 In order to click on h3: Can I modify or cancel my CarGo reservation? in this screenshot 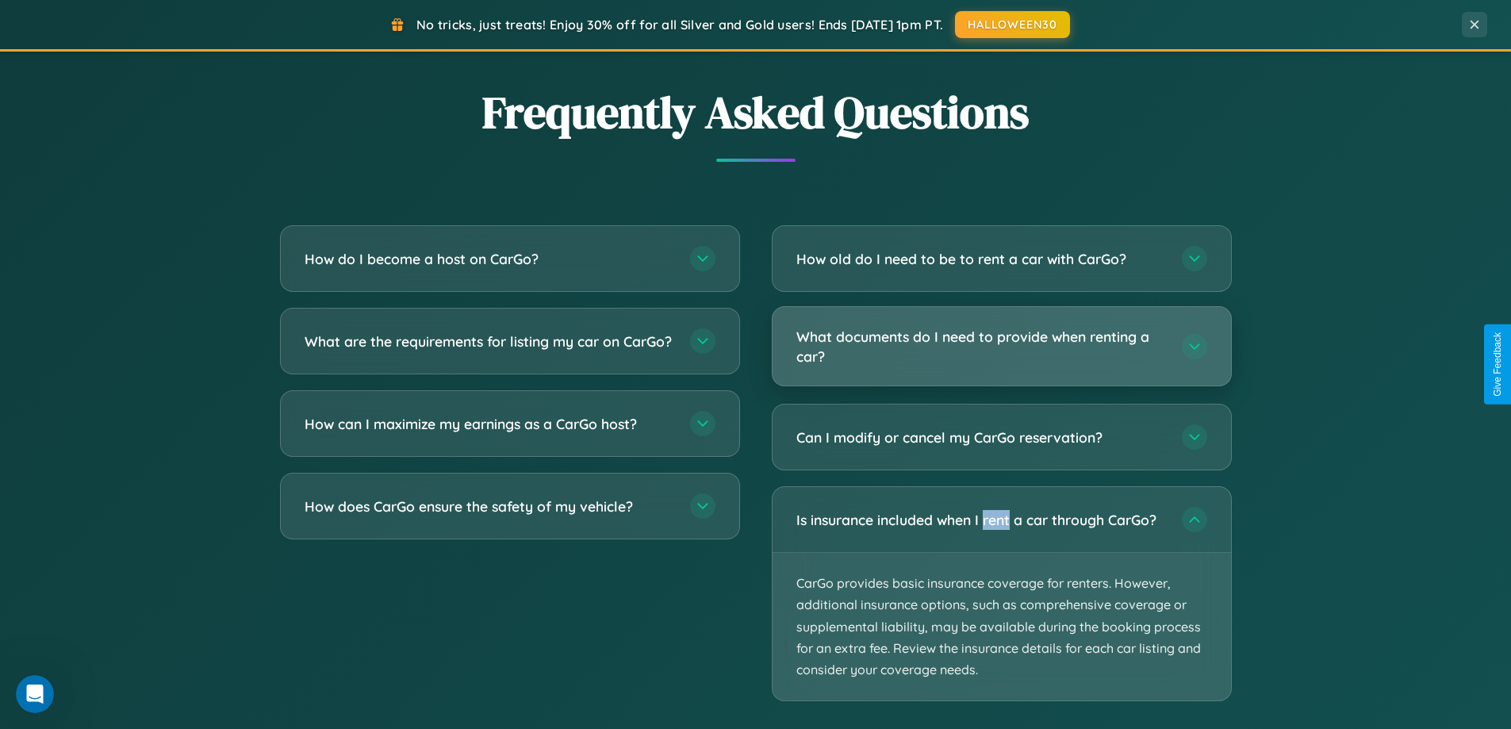, I will do `click(981, 437)`.